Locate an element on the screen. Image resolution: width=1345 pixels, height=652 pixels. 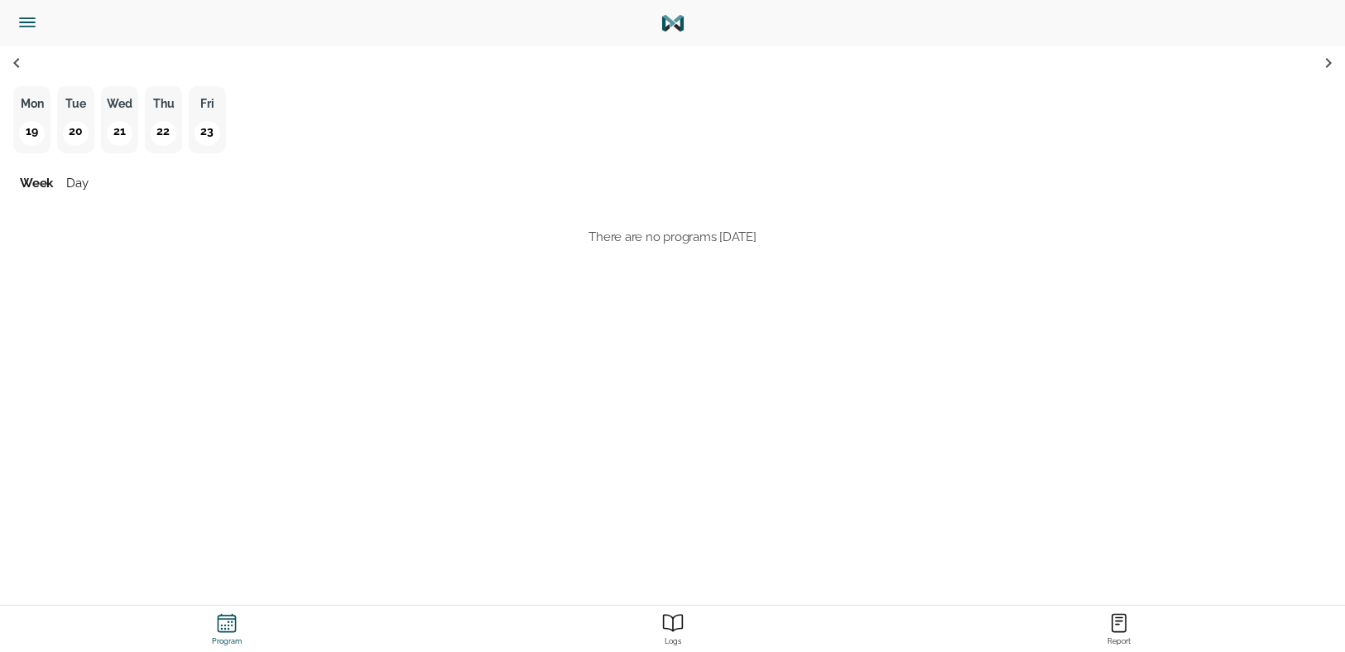
p: Thu is located at coordinates (163, 103).